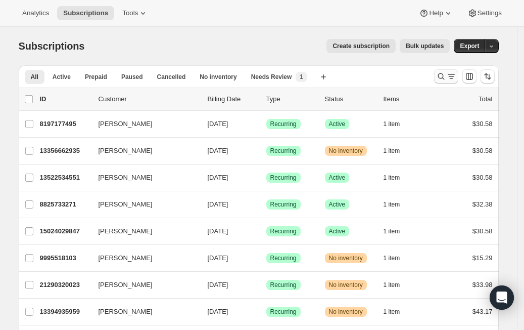  What do you see at coordinates (85, 13) in the screenshot?
I see `button: Subscriptions` at bounding box center [85, 13].